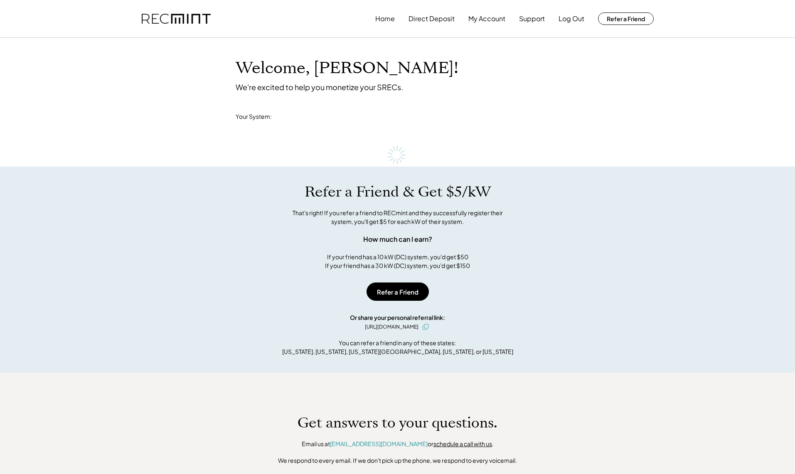  Describe the element at coordinates (431, 19) in the screenshot. I see `button: Direct Deposit` at that location.